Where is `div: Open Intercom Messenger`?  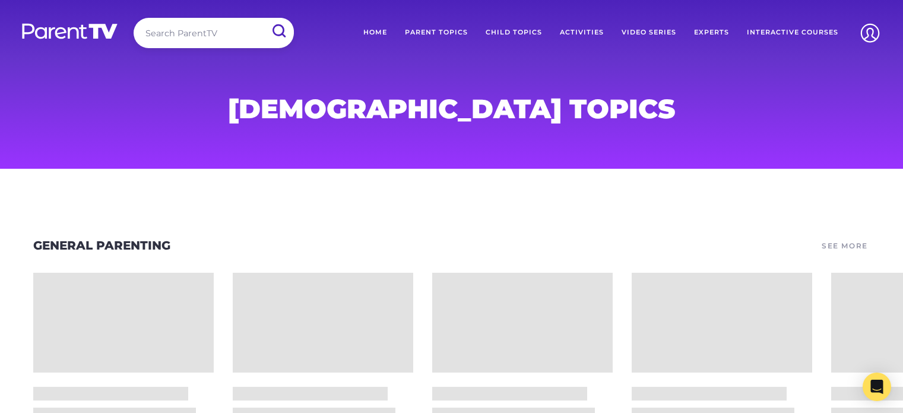 div: Open Intercom Messenger is located at coordinates (877, 387).